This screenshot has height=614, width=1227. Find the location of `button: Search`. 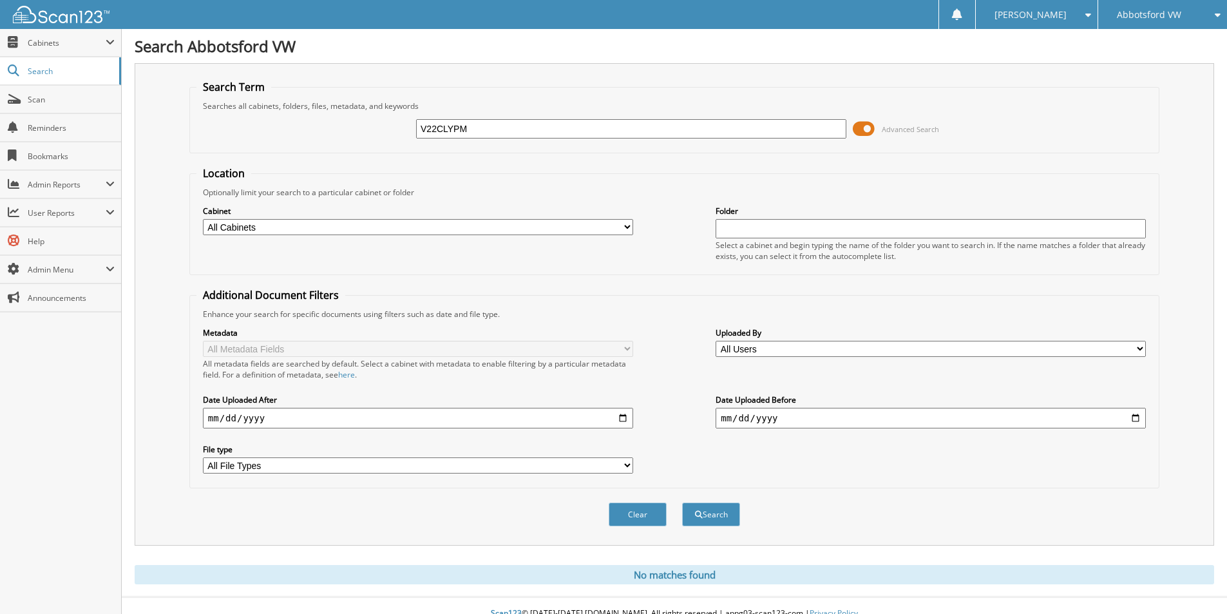

button: Search is located at coordinates (711, 514).